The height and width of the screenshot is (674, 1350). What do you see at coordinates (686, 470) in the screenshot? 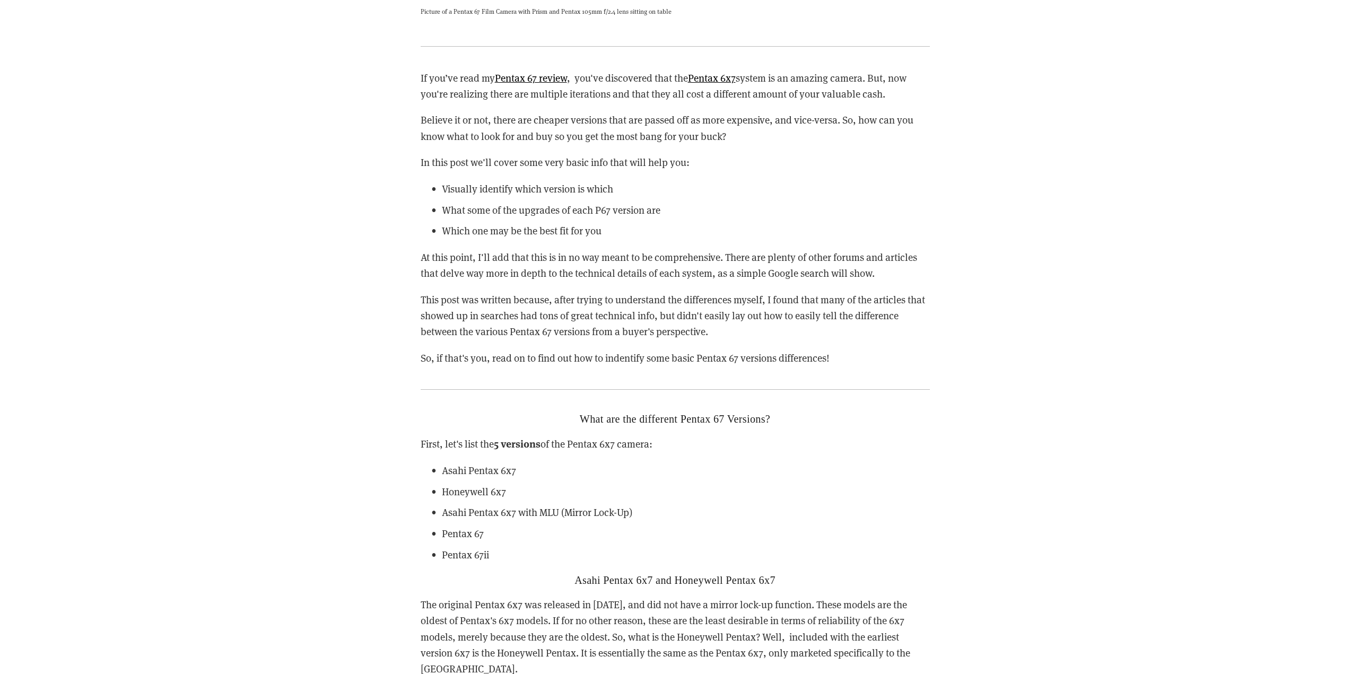
I see `p: Asahi Pentax 6x7` at bounding box center [686, 470].